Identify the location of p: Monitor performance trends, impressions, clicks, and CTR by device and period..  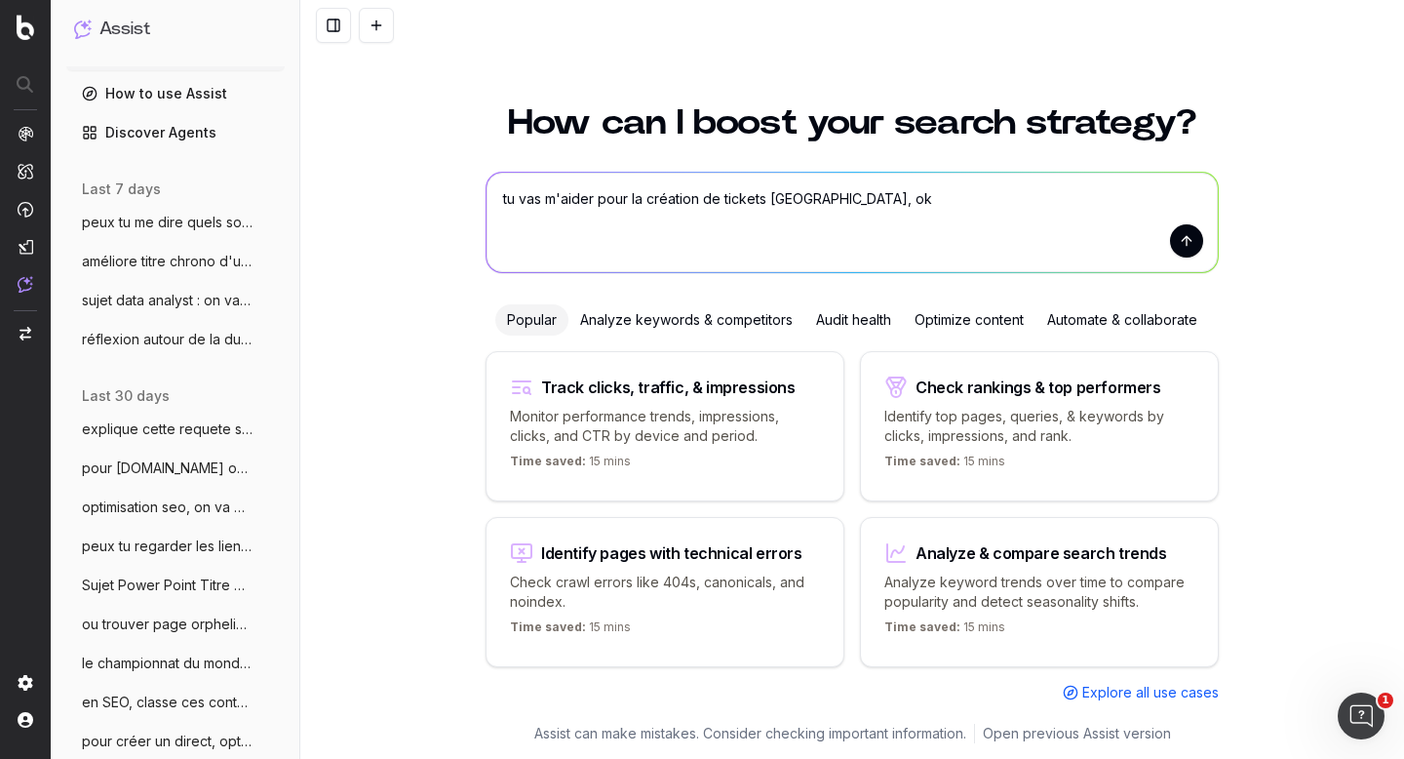
(665, 426).